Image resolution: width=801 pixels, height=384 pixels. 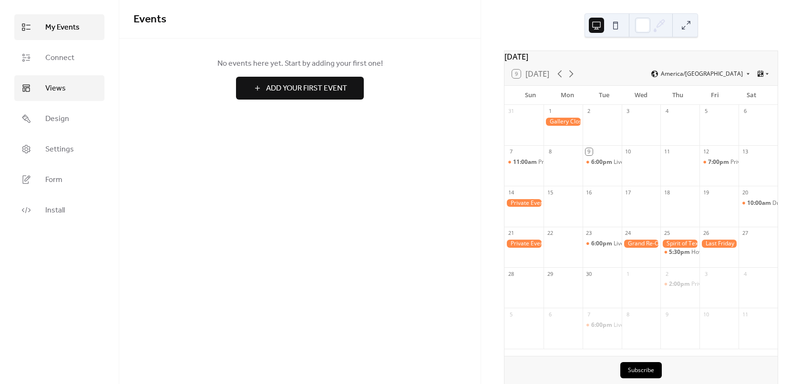 I want to click on a: Settings, so click(x=59, y=149).